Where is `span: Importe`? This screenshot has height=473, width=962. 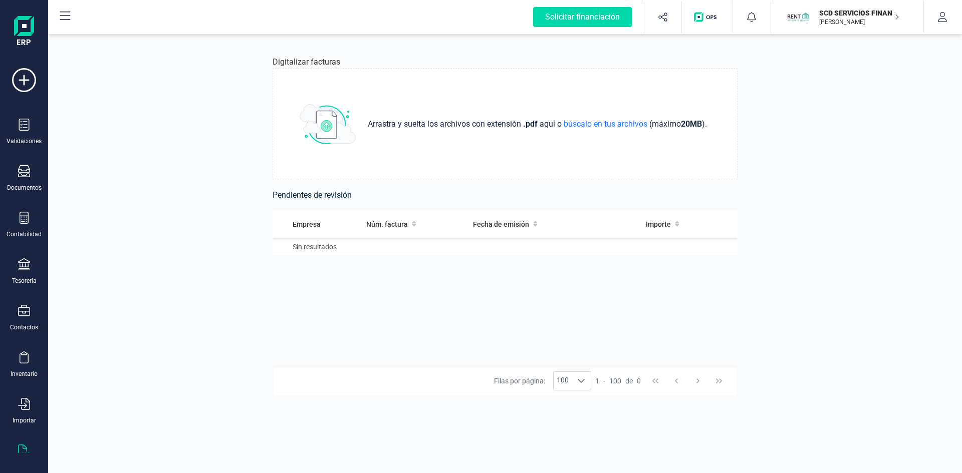
span: Importe is located at coordinates (658, 224).